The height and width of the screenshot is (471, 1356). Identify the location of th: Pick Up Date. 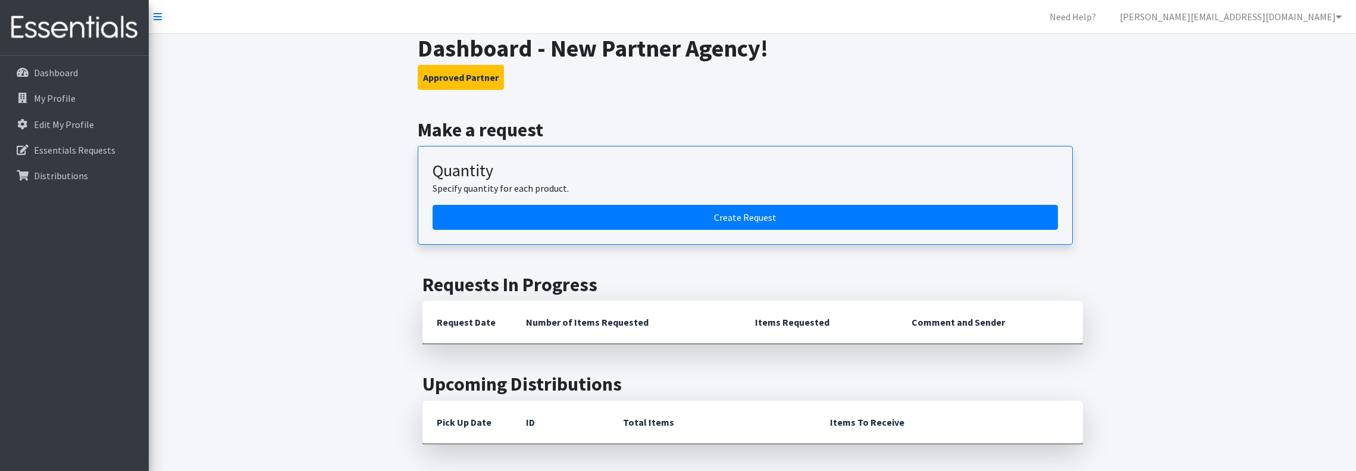
(467, 422).